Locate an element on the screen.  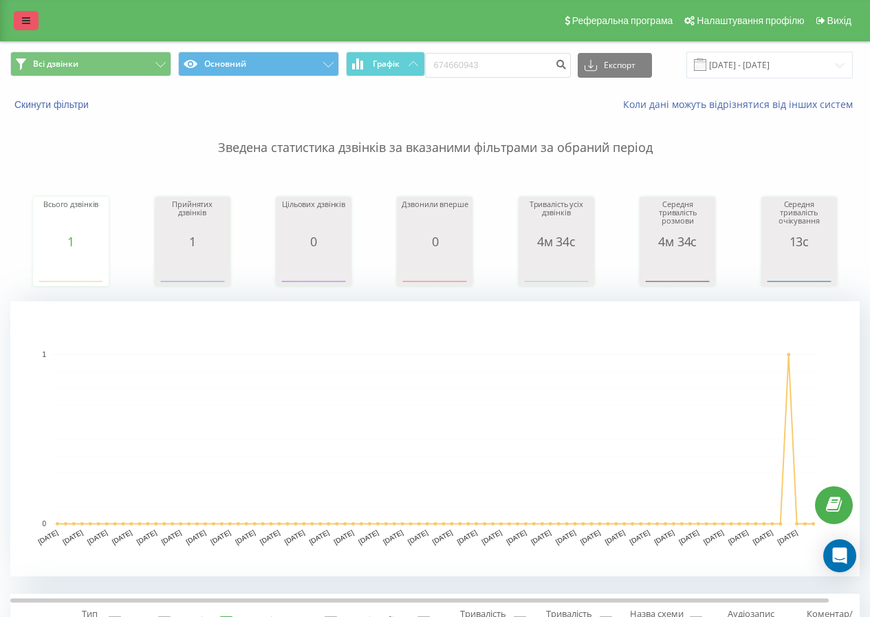
text: 1 is located at coordinates (44, 354).